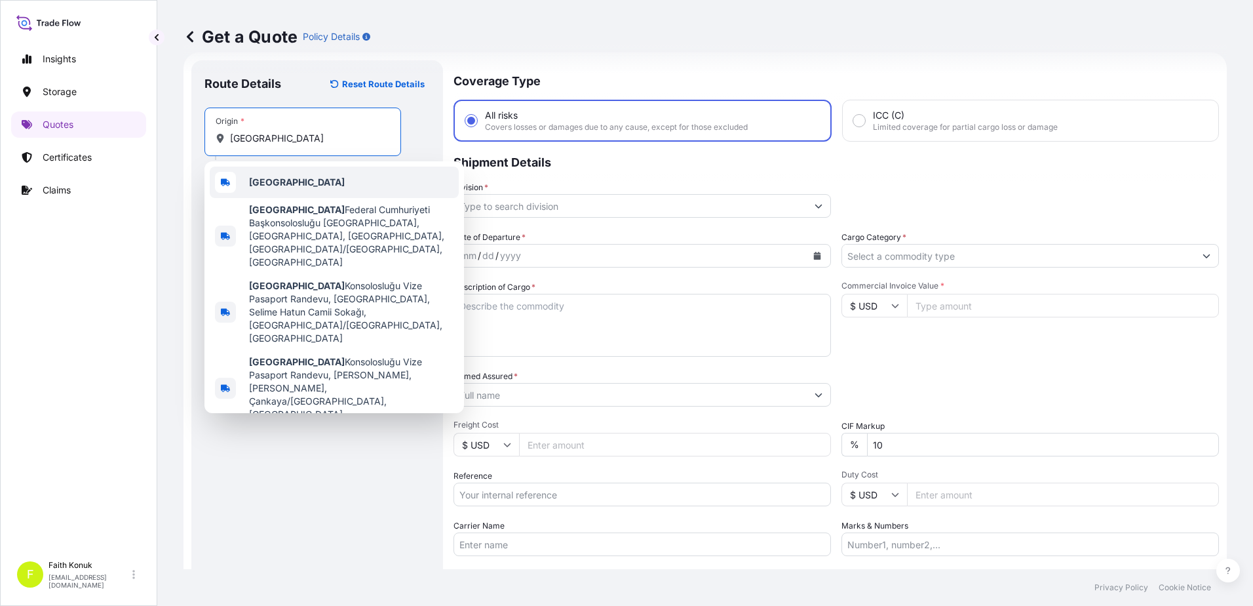 This screenshot has height=606, width=1253. What do you see at coordinates (334, 287) in the screenshot?
I see `div: Show suggestions` at bounding box center [334, 287].